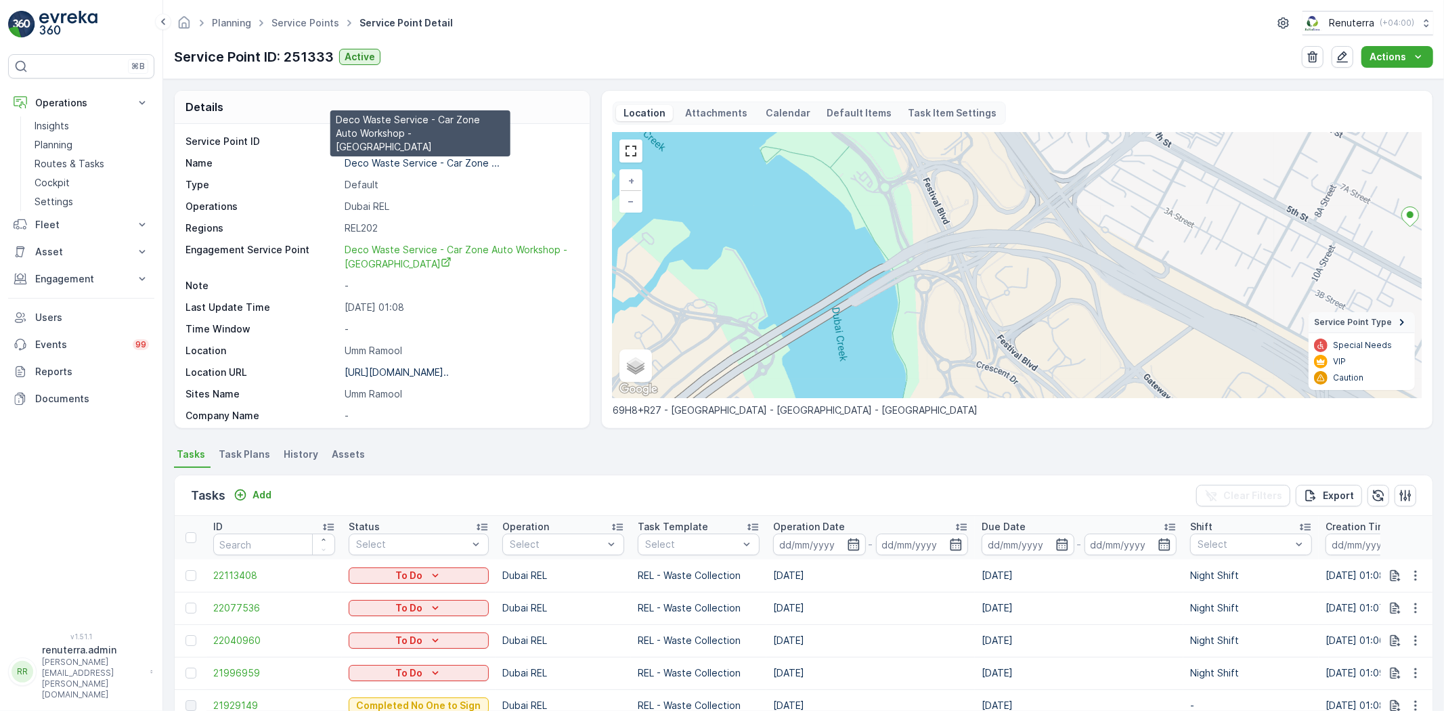  I want to click on p: Events, so click(80, 345).